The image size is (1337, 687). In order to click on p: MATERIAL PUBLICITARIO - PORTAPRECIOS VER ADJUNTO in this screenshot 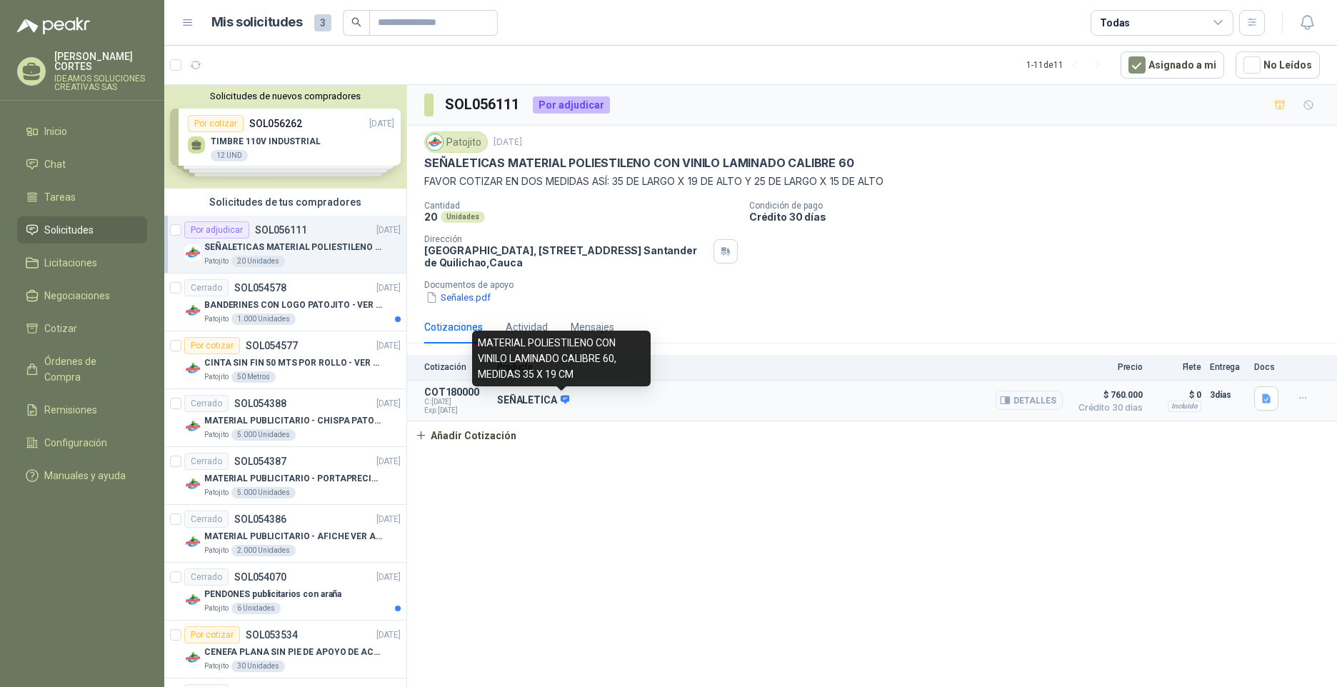, I will do `click(293, 479)`.